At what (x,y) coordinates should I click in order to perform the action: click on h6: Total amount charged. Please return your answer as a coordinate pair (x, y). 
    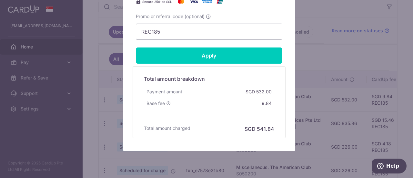
    Looking at the image, I should click on (167, 128).